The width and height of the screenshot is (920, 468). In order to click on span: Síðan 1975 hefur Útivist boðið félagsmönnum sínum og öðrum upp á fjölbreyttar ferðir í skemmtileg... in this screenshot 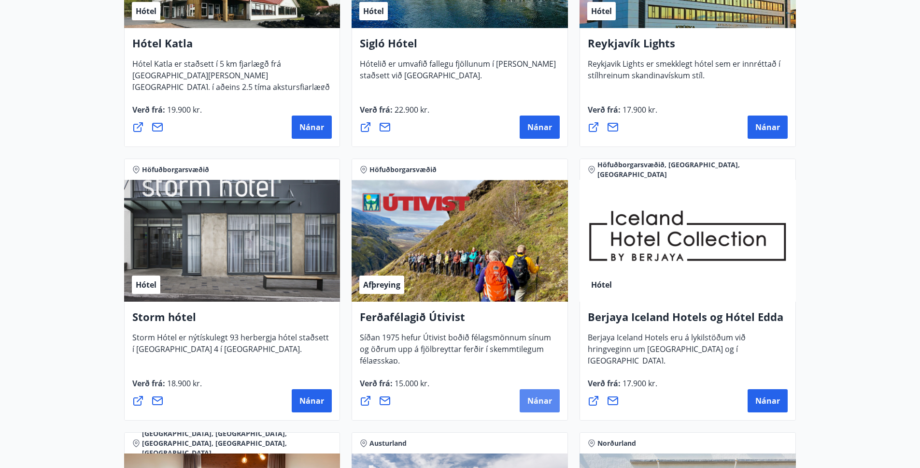, I will do `click(456, 353)`.